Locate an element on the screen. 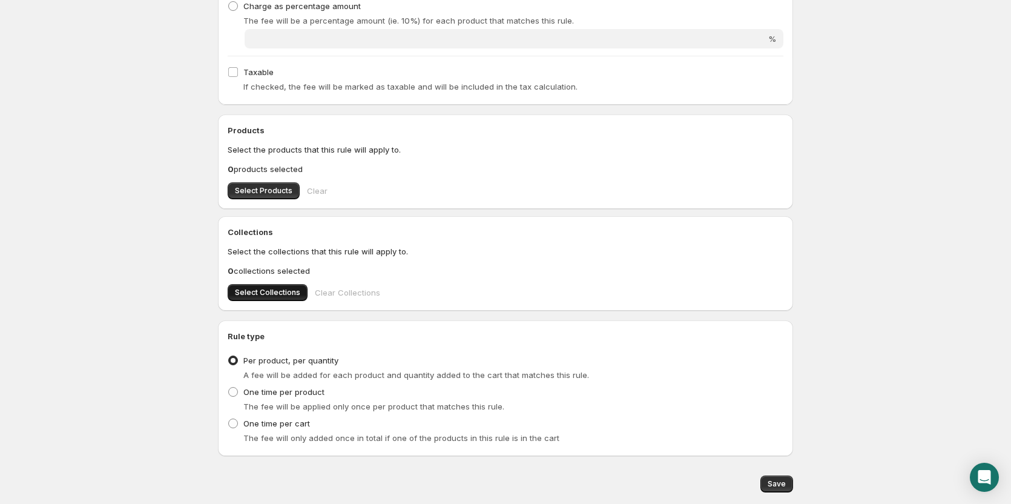 The height and width of the screenshot is (504, 1011). h2: Products is located at coordinates (506, 130).